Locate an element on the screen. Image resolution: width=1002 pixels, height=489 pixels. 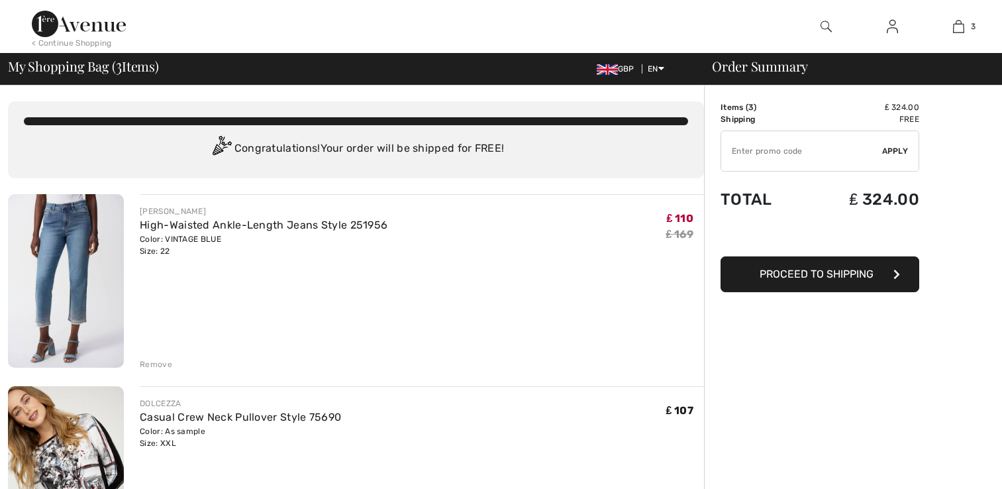
div: Color: VINTAGE BLUE Size: 22 is located at coordinates (264, 245).